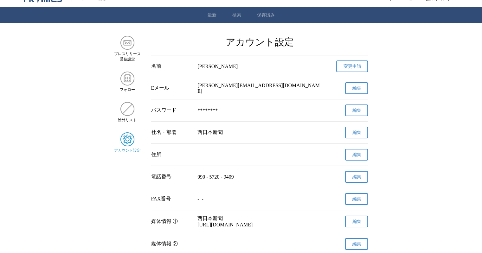 The width and height of the screenshot is (482, 253). What do you see at coordinates (127, 112) in the screenshot?
I see `a: 除外リスト除外リスト` at bounding box center [127, 112].